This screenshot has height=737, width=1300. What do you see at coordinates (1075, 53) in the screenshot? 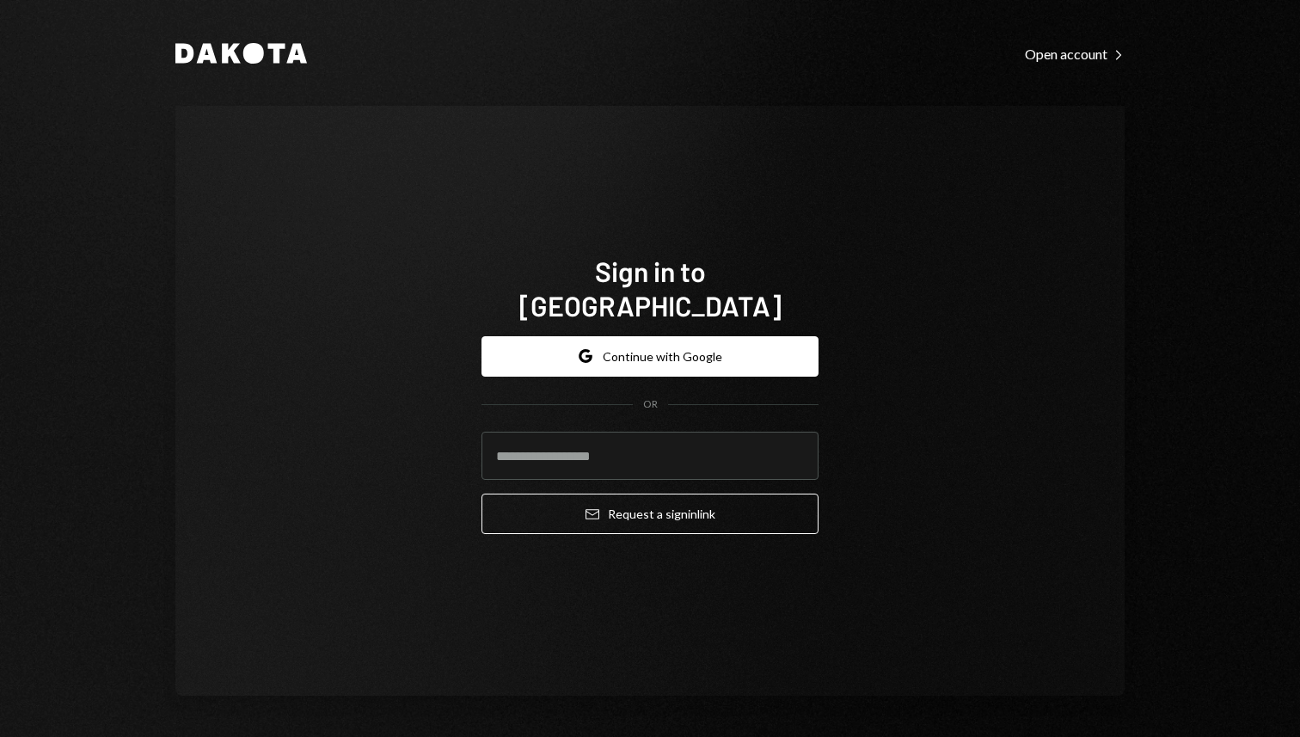
I see `a: Open account` at bounding box center [1075, 53].